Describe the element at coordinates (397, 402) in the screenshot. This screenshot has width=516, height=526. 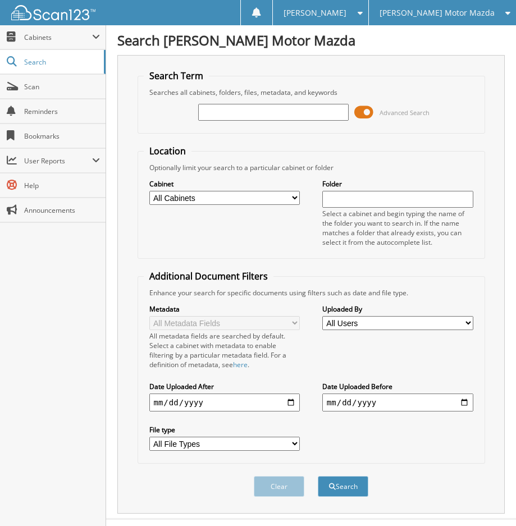
I see `input: end` at that location.